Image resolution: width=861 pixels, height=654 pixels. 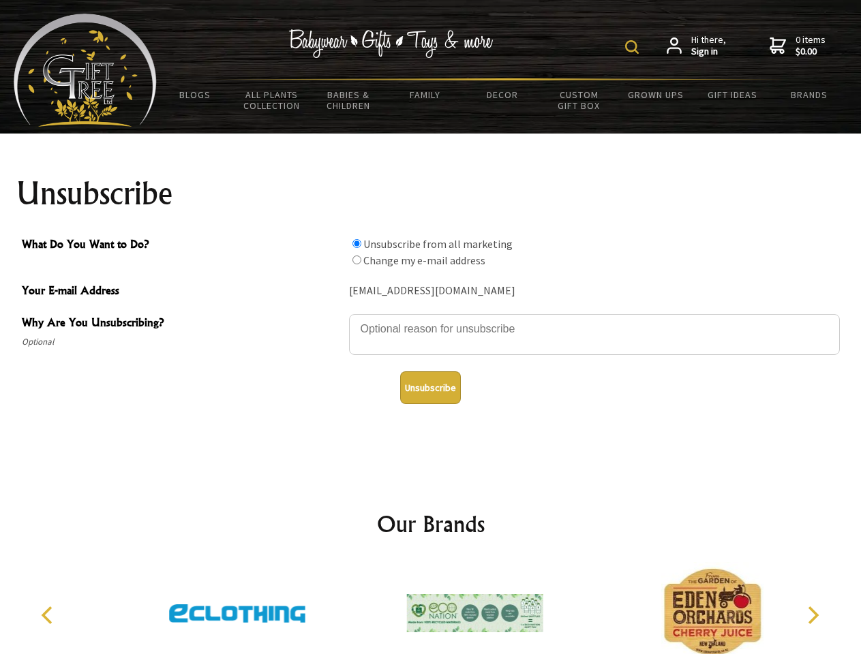 I want to click on span: Your E-mail Address, so click(x=182, y=292).